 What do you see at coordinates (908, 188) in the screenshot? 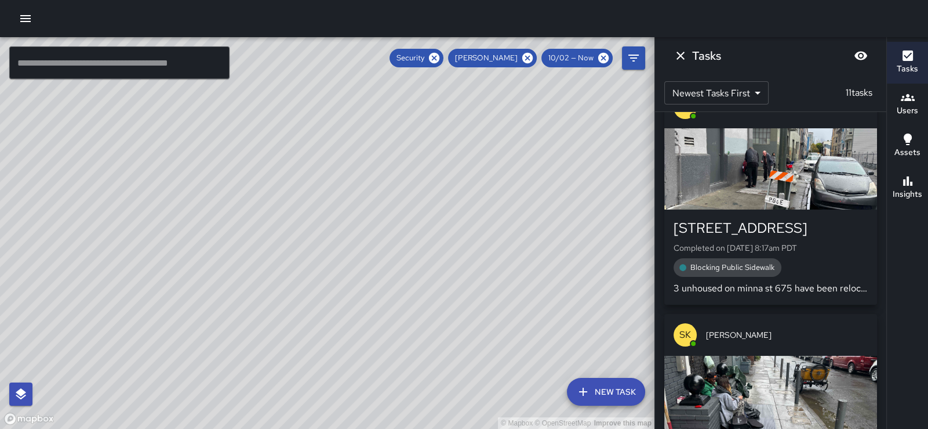
I see `button: Insights` at bounding box center [908, 188].